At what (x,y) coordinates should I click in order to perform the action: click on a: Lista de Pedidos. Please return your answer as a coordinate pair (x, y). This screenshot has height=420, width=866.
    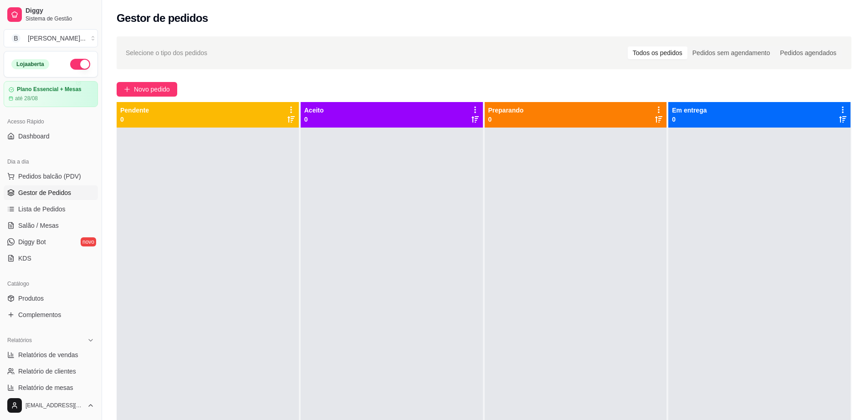
    Looking at the image, I should click on (51, 209).